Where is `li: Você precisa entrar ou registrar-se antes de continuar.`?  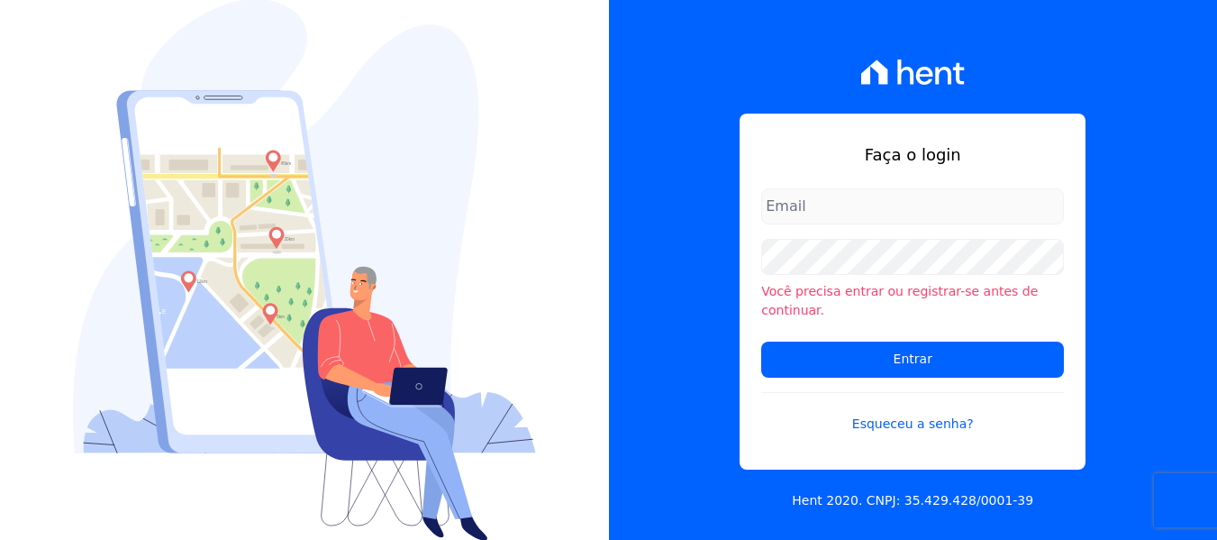 li: Você precisa entrar ou registrar-se antes de continuar. is located at coordinates (913, 301).